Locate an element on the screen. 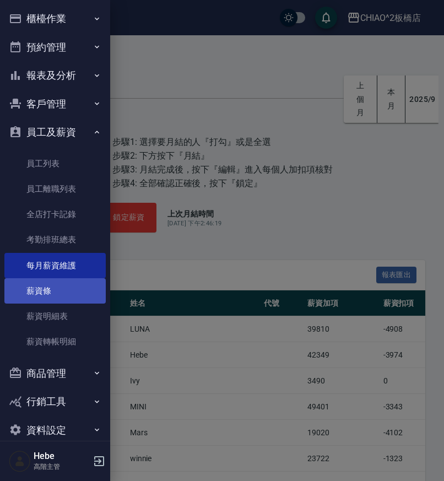 This screenshot has height=481, width=444. a: 員工列表 is located at coordinates (55, 164).